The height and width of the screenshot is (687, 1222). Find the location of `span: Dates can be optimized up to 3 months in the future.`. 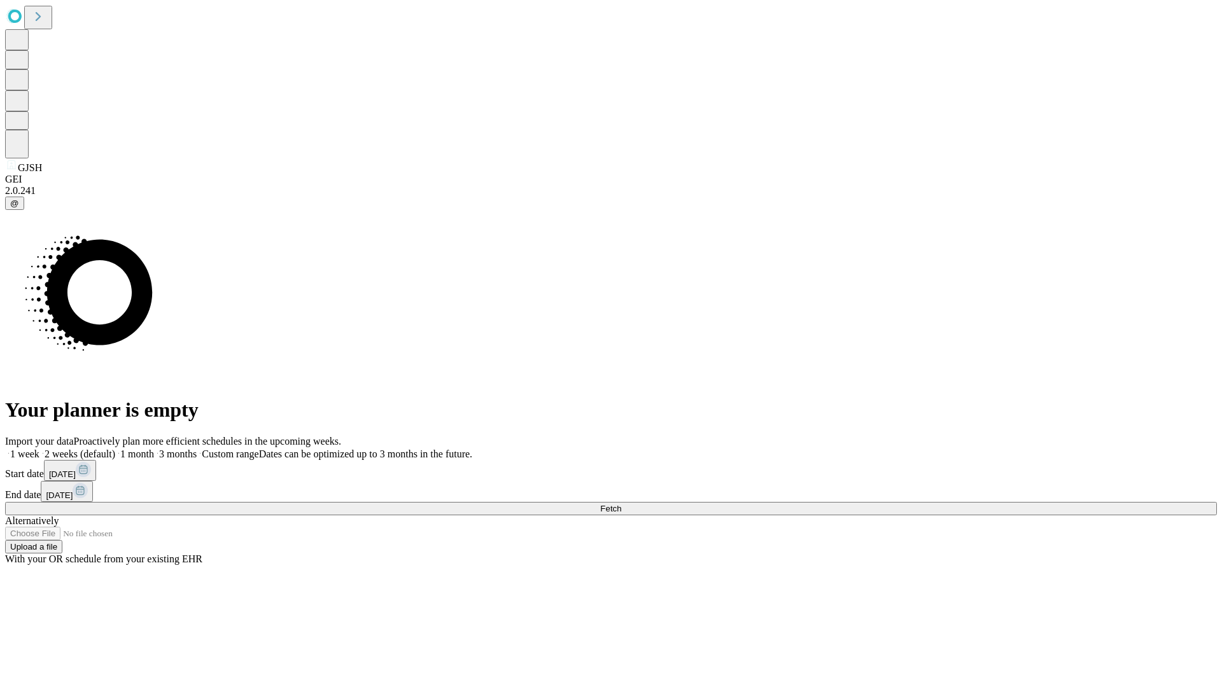

span: Dates can be optimized up to 3 months in the future. is located at coordinates (365, 454).